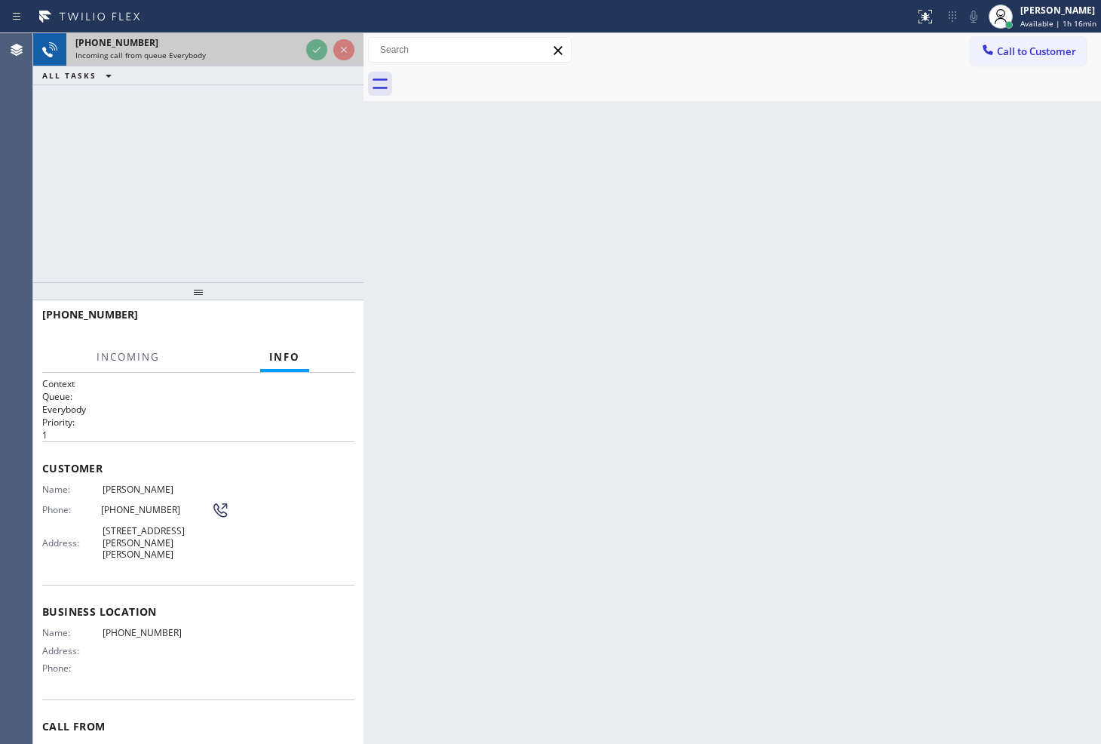 Image resolution: width=1101 pixels, height=744 pixels. What do you see at coordinates (69, 75) in the screenshot?
I see `span: ALL TASKS` at bounding box center [69, 75].